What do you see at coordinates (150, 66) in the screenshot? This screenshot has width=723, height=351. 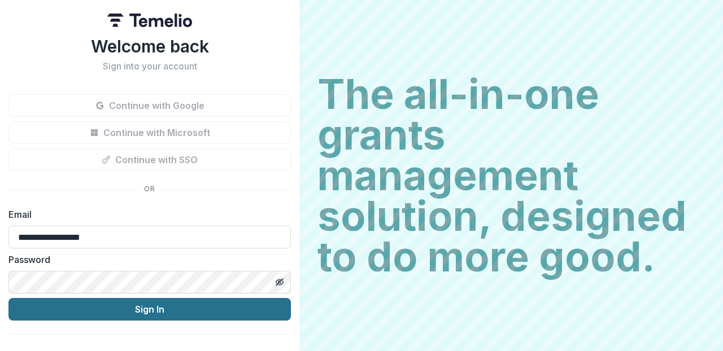 I see `h2: Sign into your account` at bounding box center [150, 66].